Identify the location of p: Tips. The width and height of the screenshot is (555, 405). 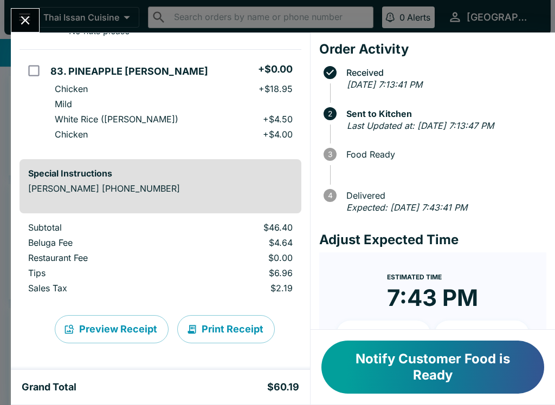
(99, 273).